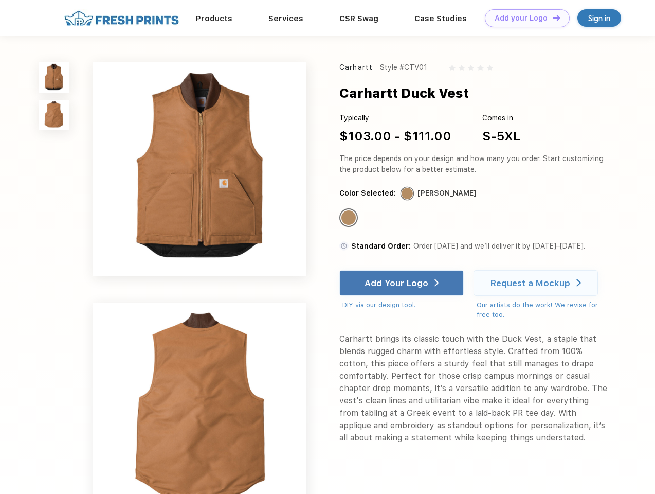  What do you see at coordinates (403, 305) in the screenshot?
I see `div: DIY via our design tool.` at bounding box center [403, 305].